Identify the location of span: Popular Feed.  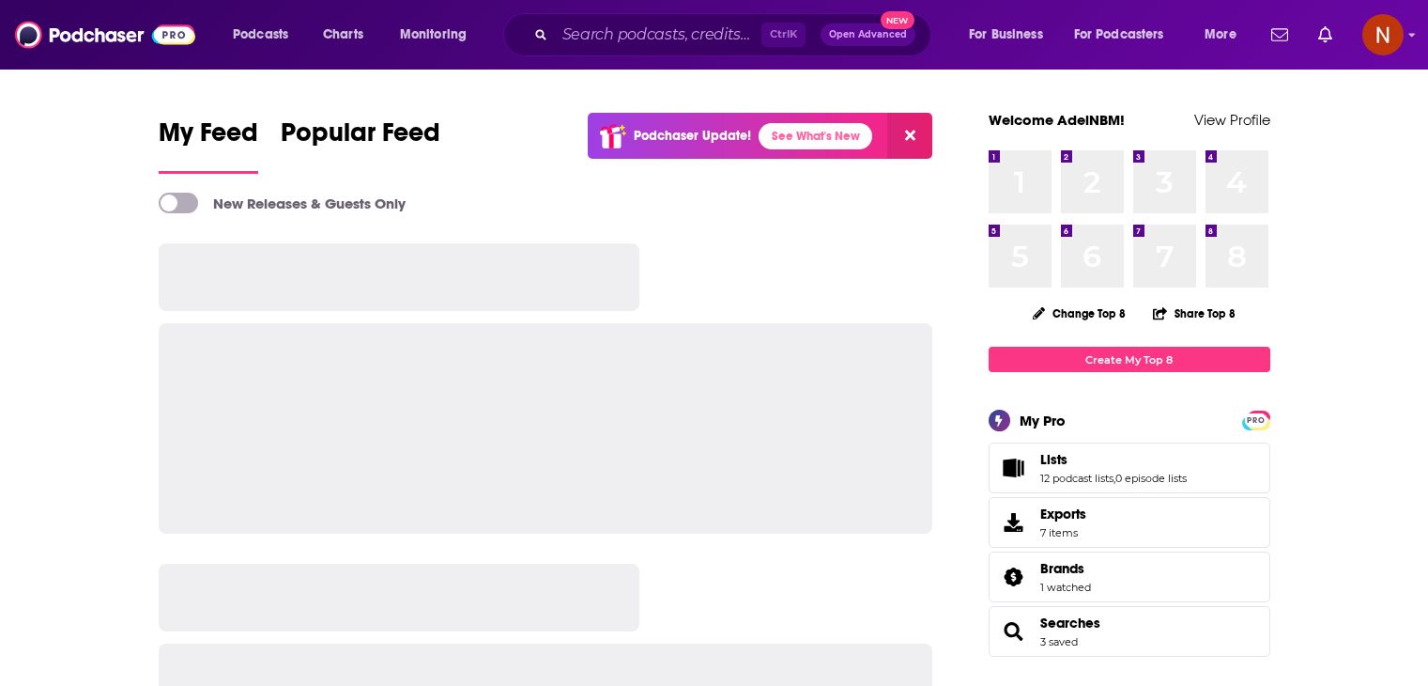
(361, 138).